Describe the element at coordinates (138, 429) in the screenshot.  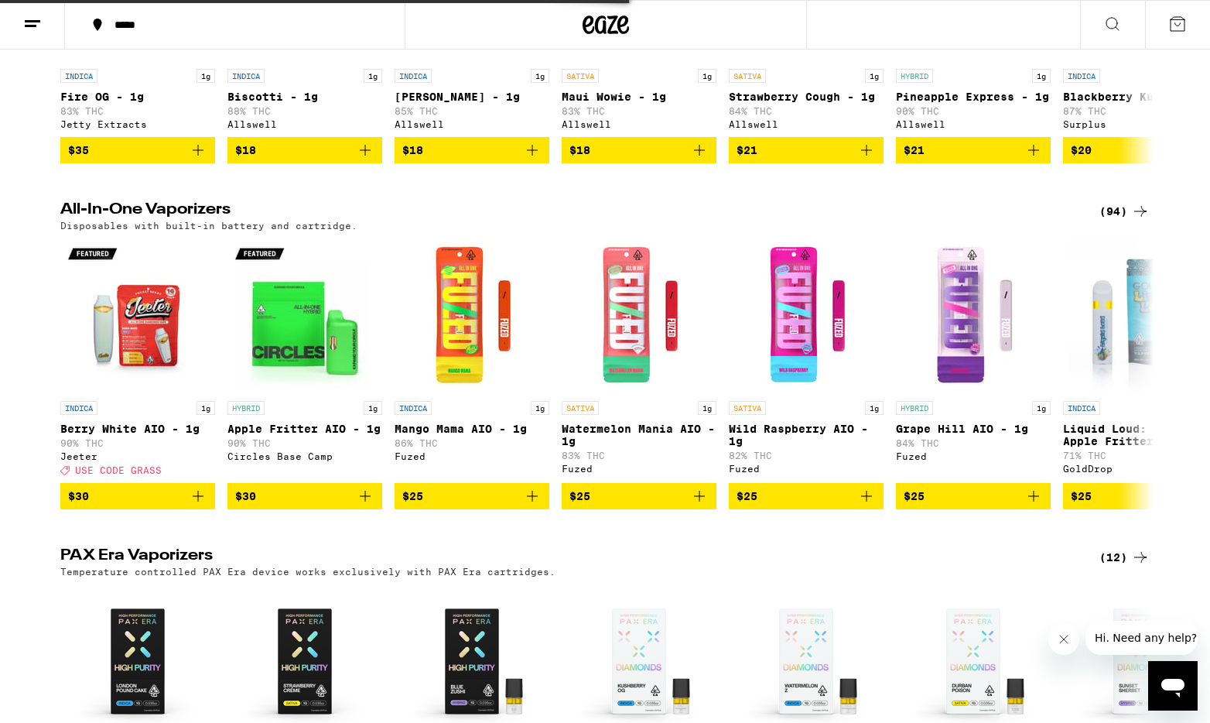
I see `p: Berry White AIO - 1g` at that location.